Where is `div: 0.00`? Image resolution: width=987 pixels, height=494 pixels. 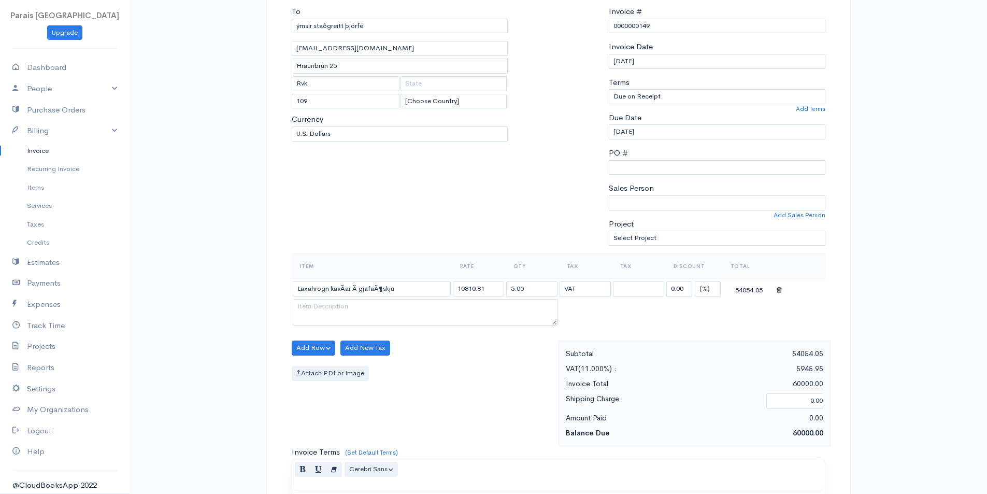
div: 0.00 is located at coordinates (761, 418).